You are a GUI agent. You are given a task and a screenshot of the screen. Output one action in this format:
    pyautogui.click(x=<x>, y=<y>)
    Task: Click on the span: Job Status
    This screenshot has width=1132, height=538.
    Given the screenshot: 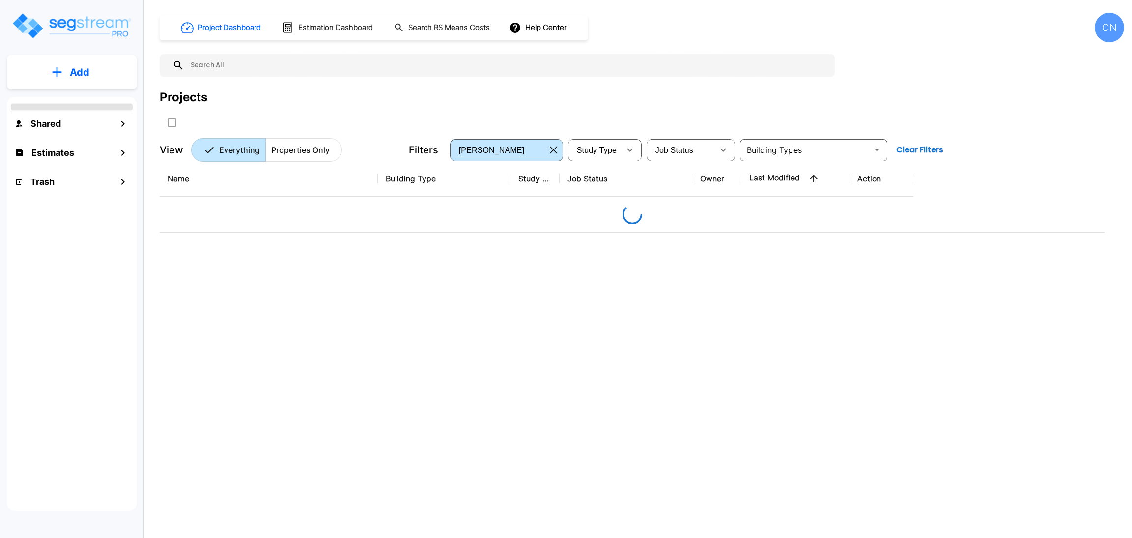 What is the action you would take?
    pyautogui.click(x=674, y=150)
    